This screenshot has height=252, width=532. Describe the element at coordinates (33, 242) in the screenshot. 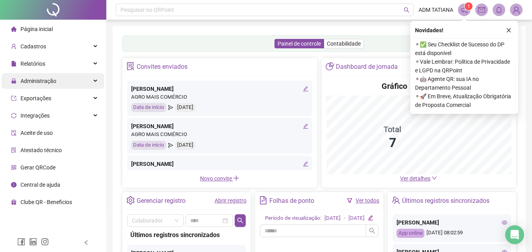

I see `span: linkedin` at that location.